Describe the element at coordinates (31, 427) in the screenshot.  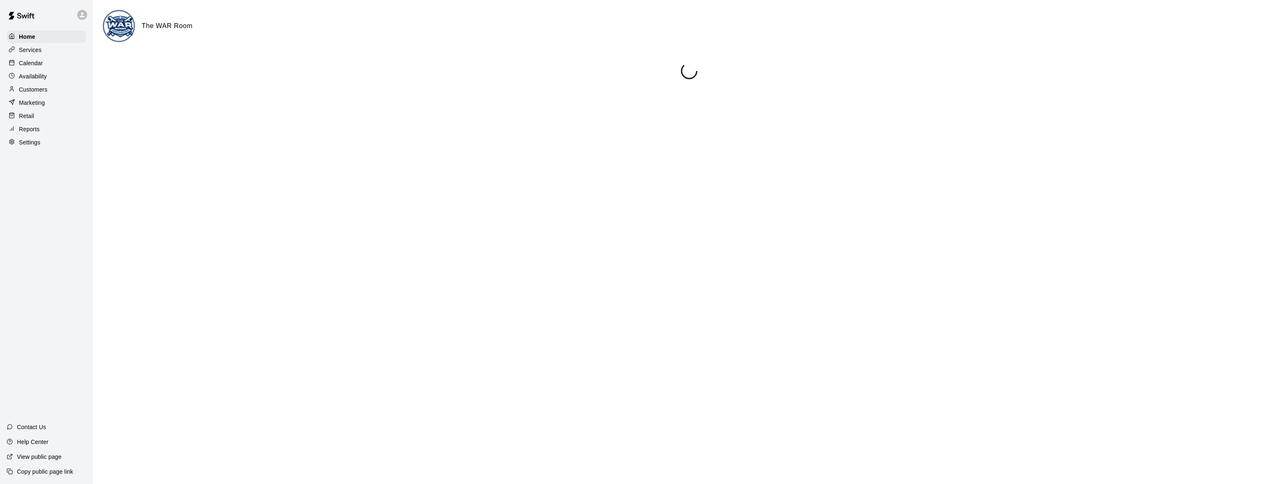
I see `p: Contact Us` at that location.